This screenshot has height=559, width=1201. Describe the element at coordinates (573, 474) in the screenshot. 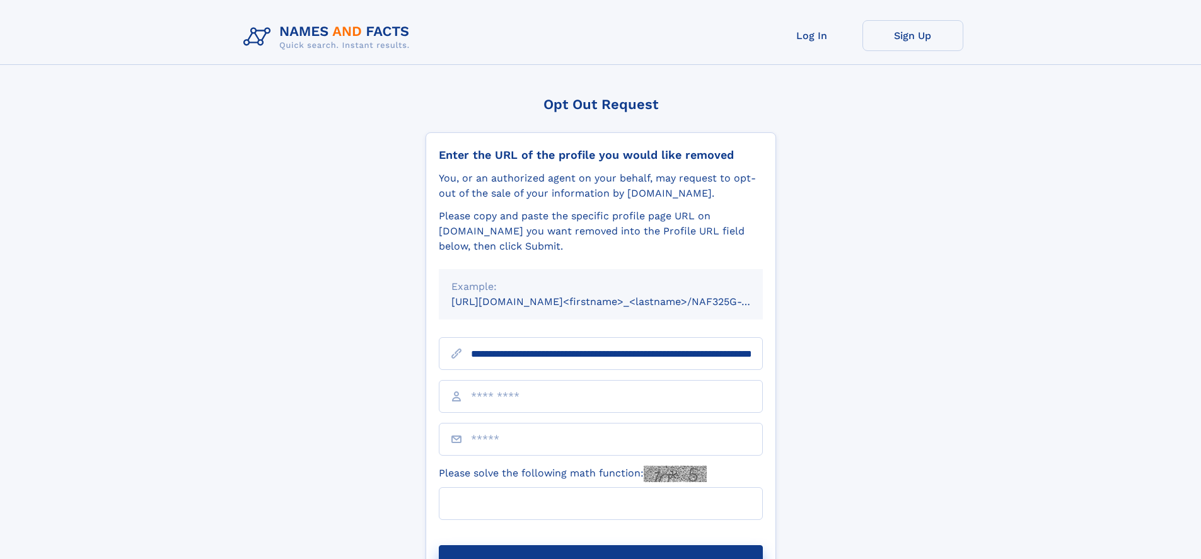

I see `label: Please solve the following math function:` at that location.